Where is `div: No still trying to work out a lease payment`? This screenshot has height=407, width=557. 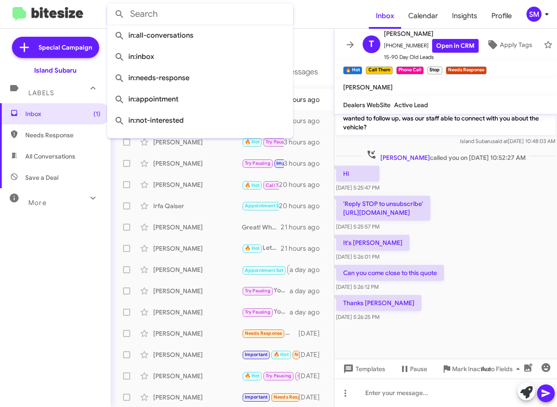
div: No still trying to work out a lease payment is located at coordinates (270, 333).